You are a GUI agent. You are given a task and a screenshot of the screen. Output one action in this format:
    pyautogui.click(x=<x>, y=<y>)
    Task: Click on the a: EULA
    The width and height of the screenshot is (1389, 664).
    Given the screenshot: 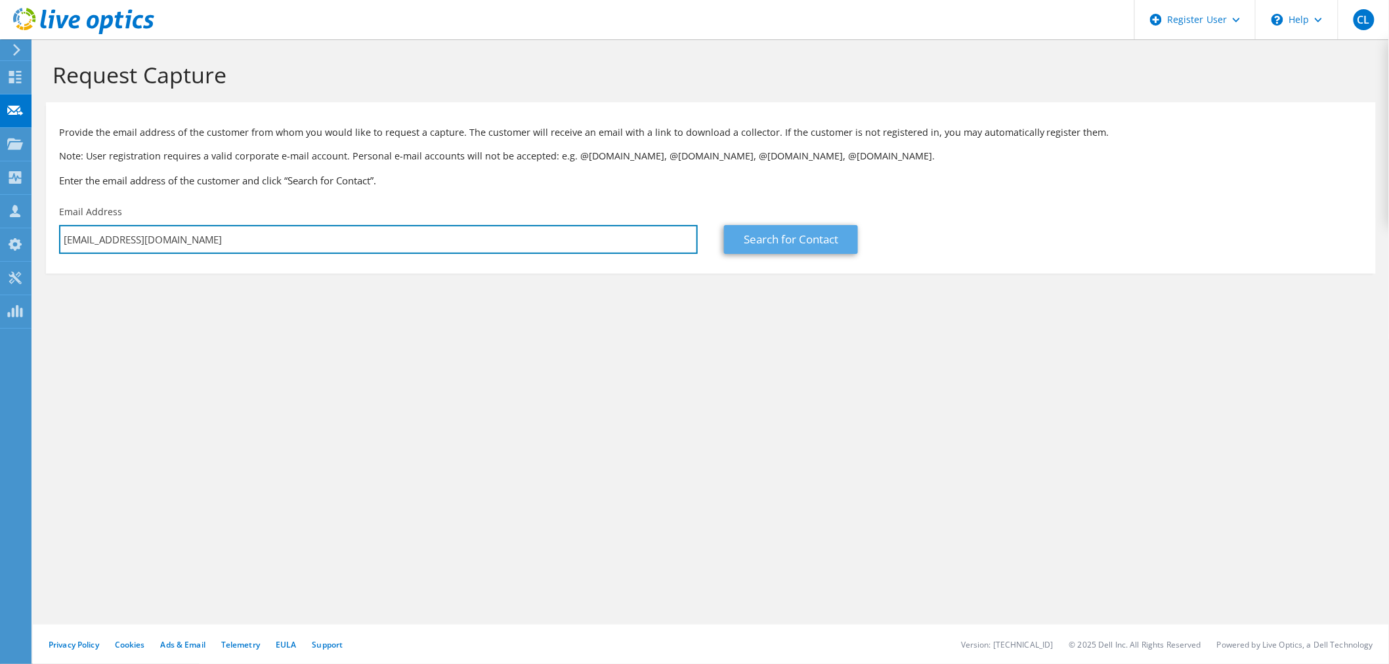 What is the action you would take?
    pyautogui.click(x=286, y=645)
    